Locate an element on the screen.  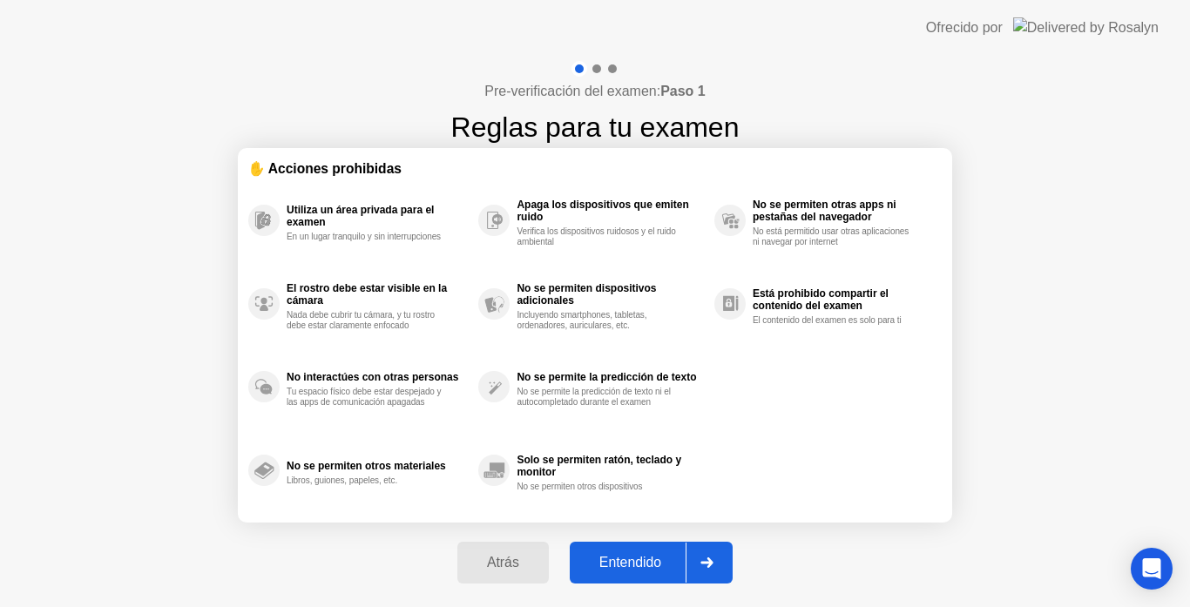
button: Atrás is located at coordinates (502, 563).